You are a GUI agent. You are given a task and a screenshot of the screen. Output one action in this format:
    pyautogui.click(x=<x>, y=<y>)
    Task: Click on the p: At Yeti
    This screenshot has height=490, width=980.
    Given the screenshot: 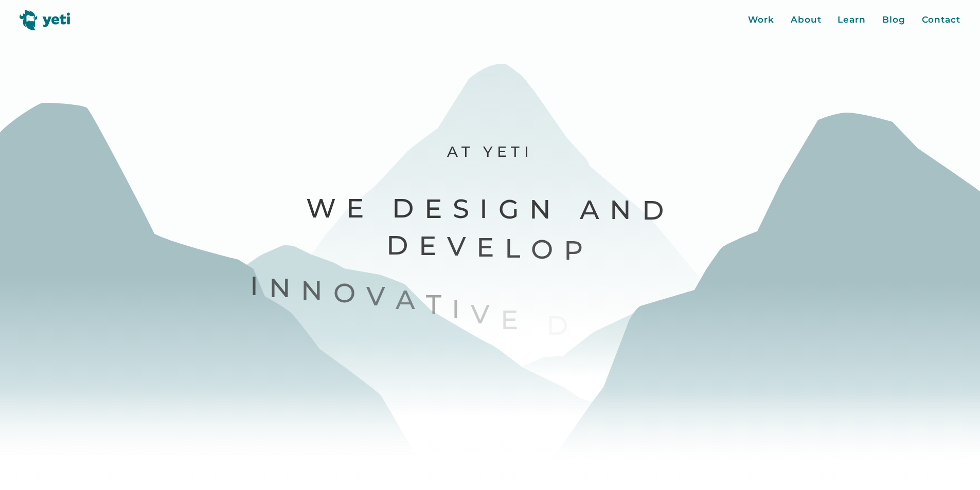 What is the action you would take?
    pyautogui.click(x=490, y=151)
    